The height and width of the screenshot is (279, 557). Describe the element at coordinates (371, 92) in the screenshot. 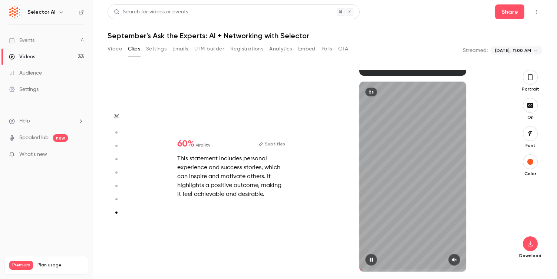

I see `div: 8s` at that location.